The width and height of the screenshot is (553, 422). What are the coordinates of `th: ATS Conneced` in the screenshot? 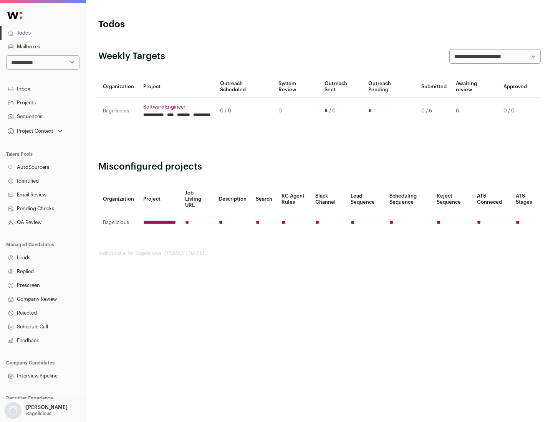 It's located at (491, 199).